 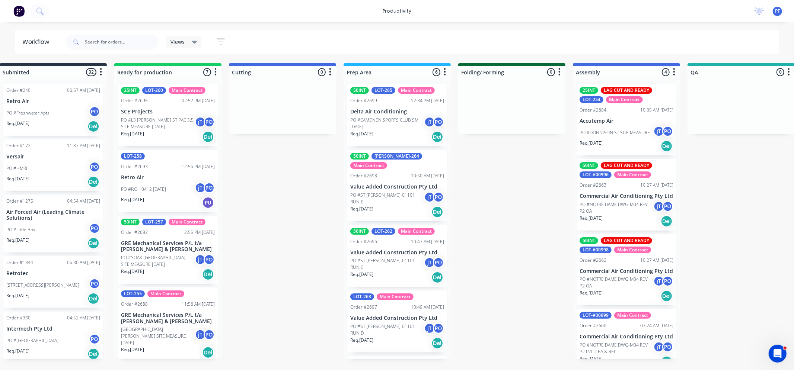 What do you see at coordinates (53, 157) in the screenshot?
I see `p: Versair` at bounding box center [53, 157].